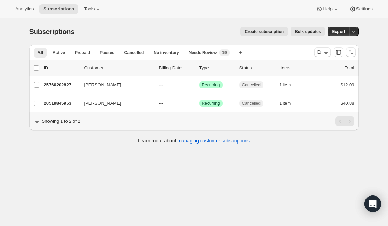 The image size is (388, 226). Describe the element at coordinates (176, 68) in the screenshot. I see `p: Billing Date` at that location.